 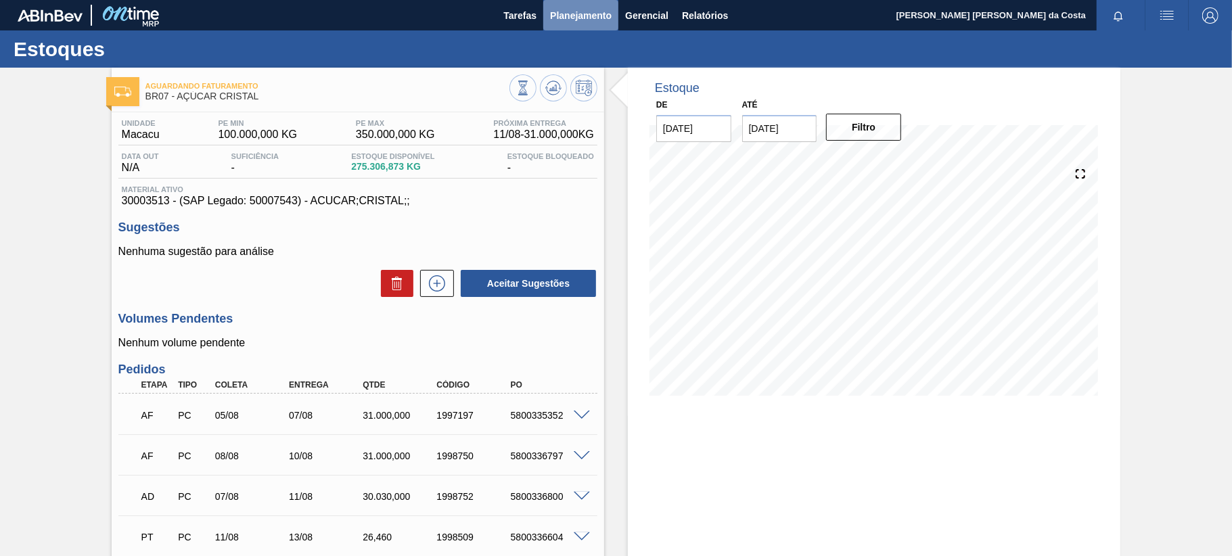 What do you see at coordinates (258, 123) in the screenshot?
I see `span: PE MIN` at bounding box center [258, 123].